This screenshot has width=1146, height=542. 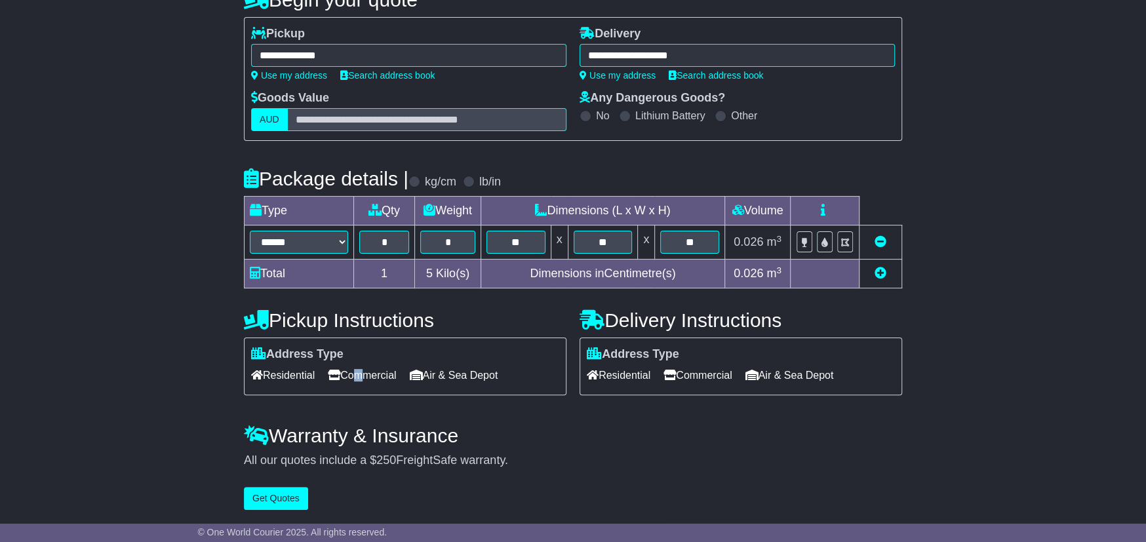 What do you see at coordinates (490, 182) in the screenshot?
I see `label: lb/in` at bounding box center [490, 182].